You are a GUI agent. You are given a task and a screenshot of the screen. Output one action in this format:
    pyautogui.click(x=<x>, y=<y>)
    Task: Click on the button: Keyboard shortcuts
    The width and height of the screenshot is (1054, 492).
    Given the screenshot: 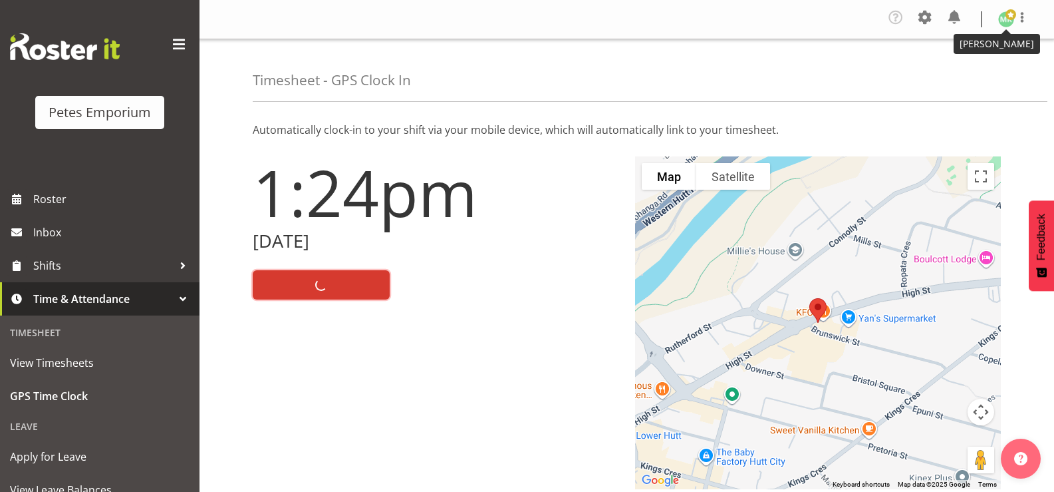 What is the action you would take?
    pyautogui.click(x=861, y=484)
    